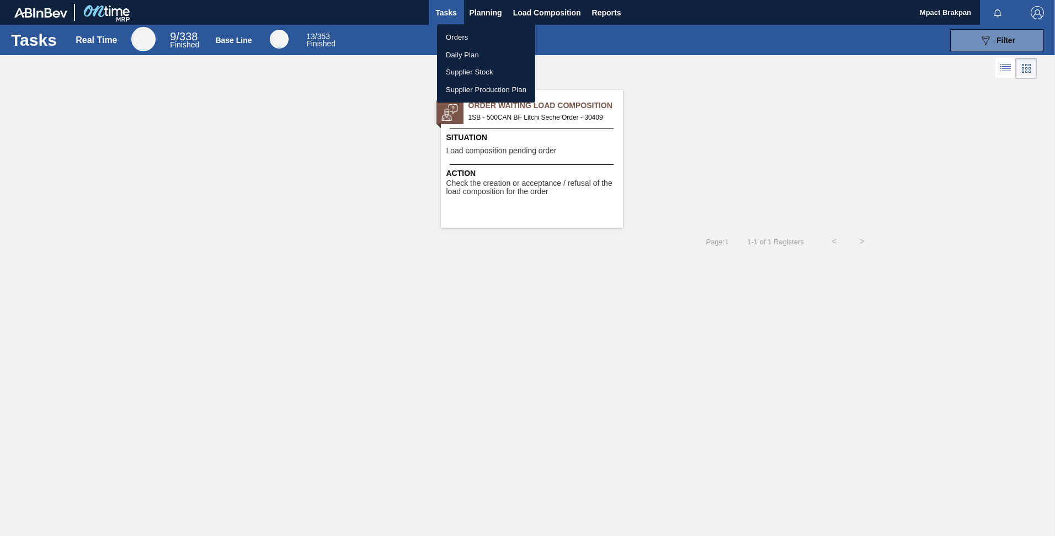 This screenshot has width=1055, height=536. Describe the element at coordinates (486, 38) in the screenshot. I see `a: Orders` at that location.